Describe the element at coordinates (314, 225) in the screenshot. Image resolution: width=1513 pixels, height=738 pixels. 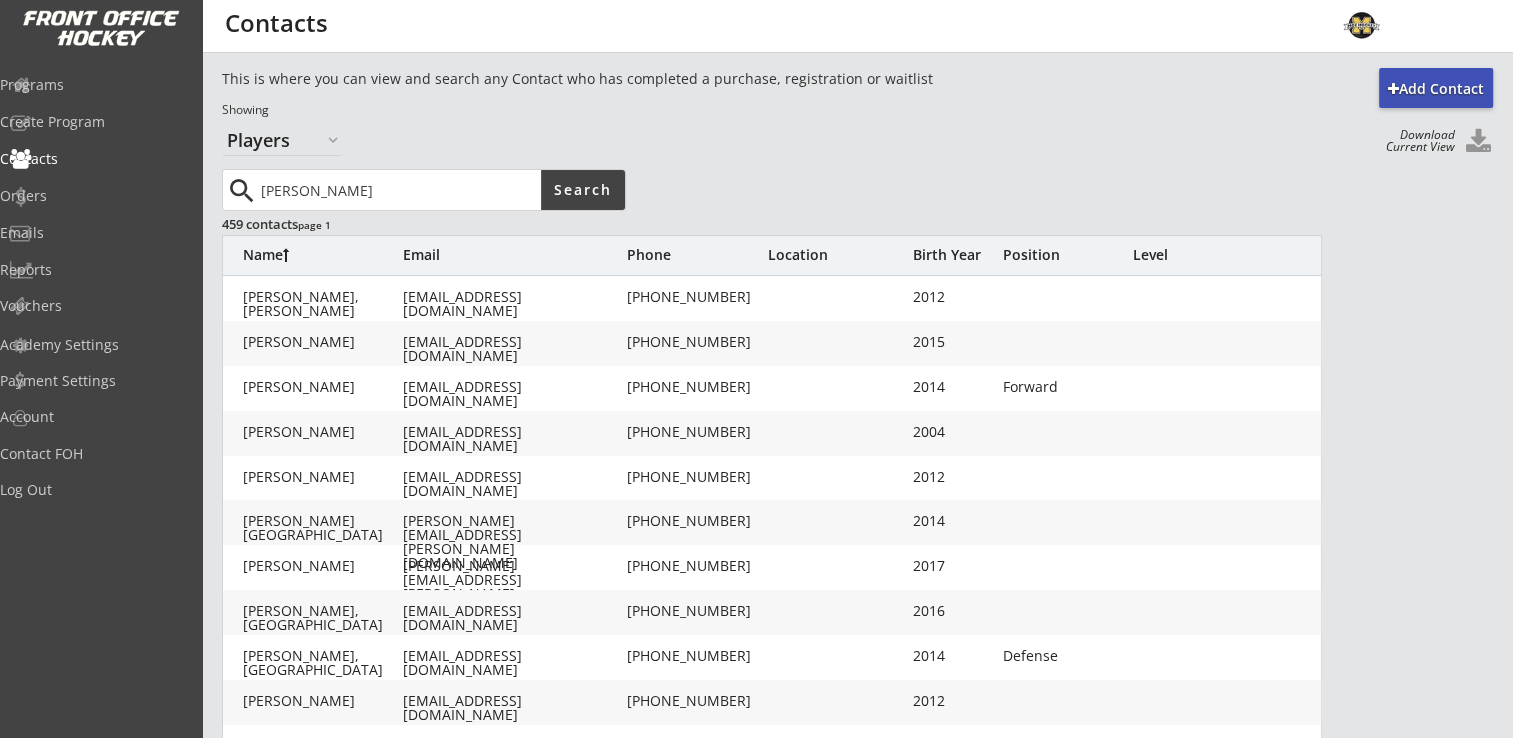
I see `font: page 1` at that location.